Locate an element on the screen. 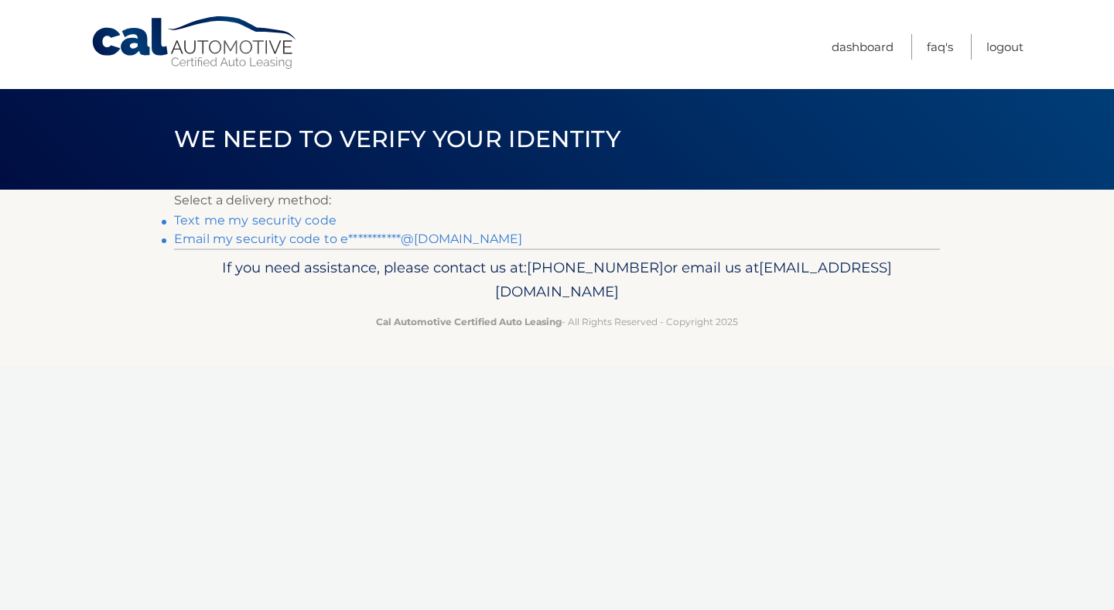 The image size is (1114, 610). a: FAQ's is located at coordinates (940, 46).